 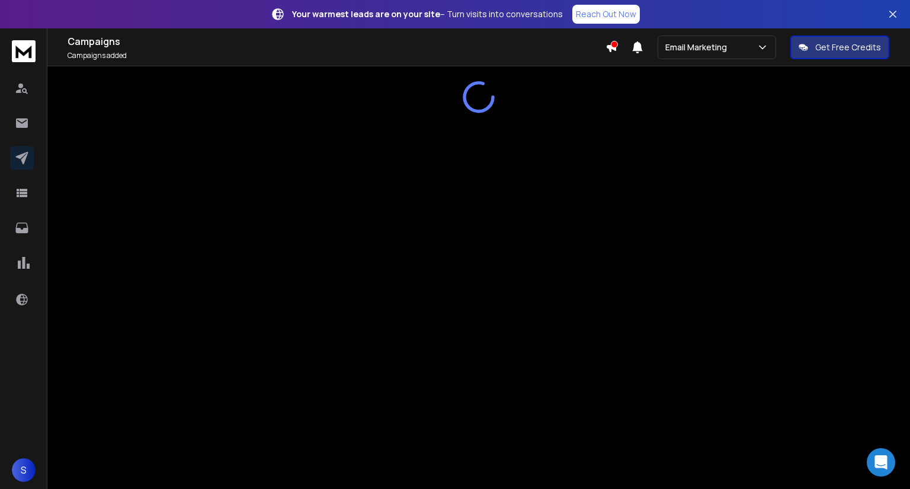 I want to click on div: Open Intercom Messenger, so click(x=881, y=463).